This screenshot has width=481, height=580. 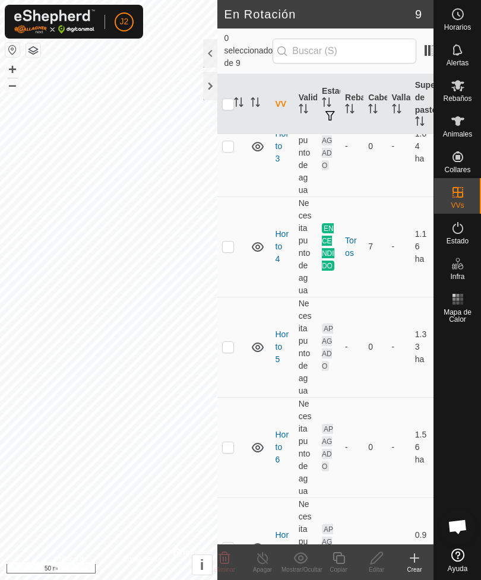 I want to click on button: i, so click(x=202, y=564).